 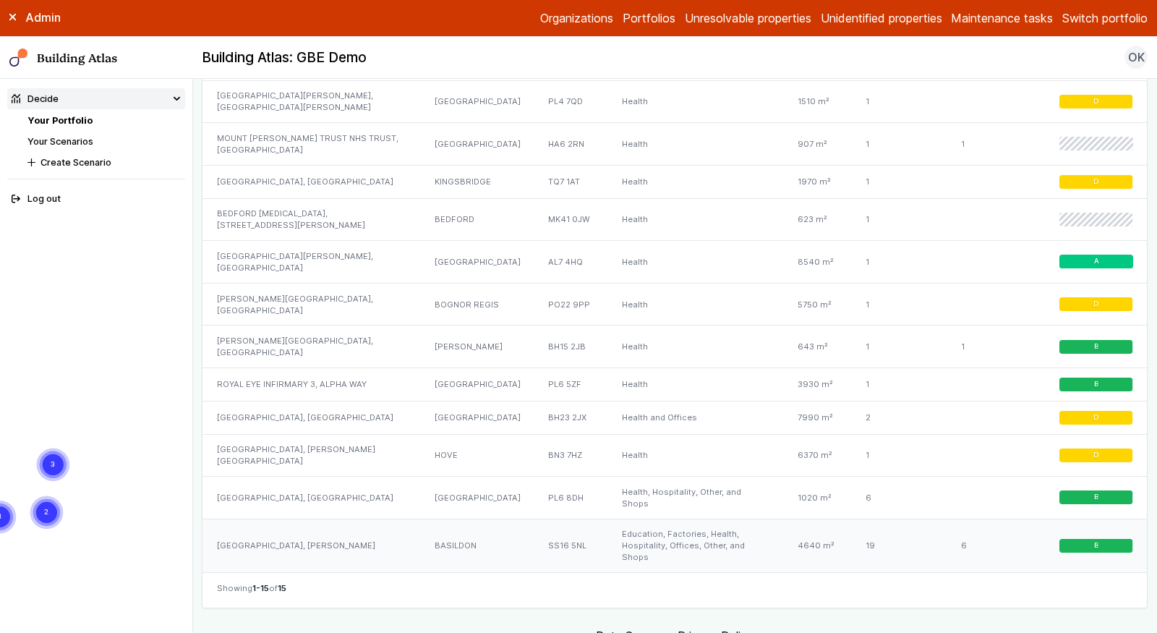 What do you see at coordinates (899, 417) in the screenshot?
I see `div: 2` at bounding box center [899, 417].